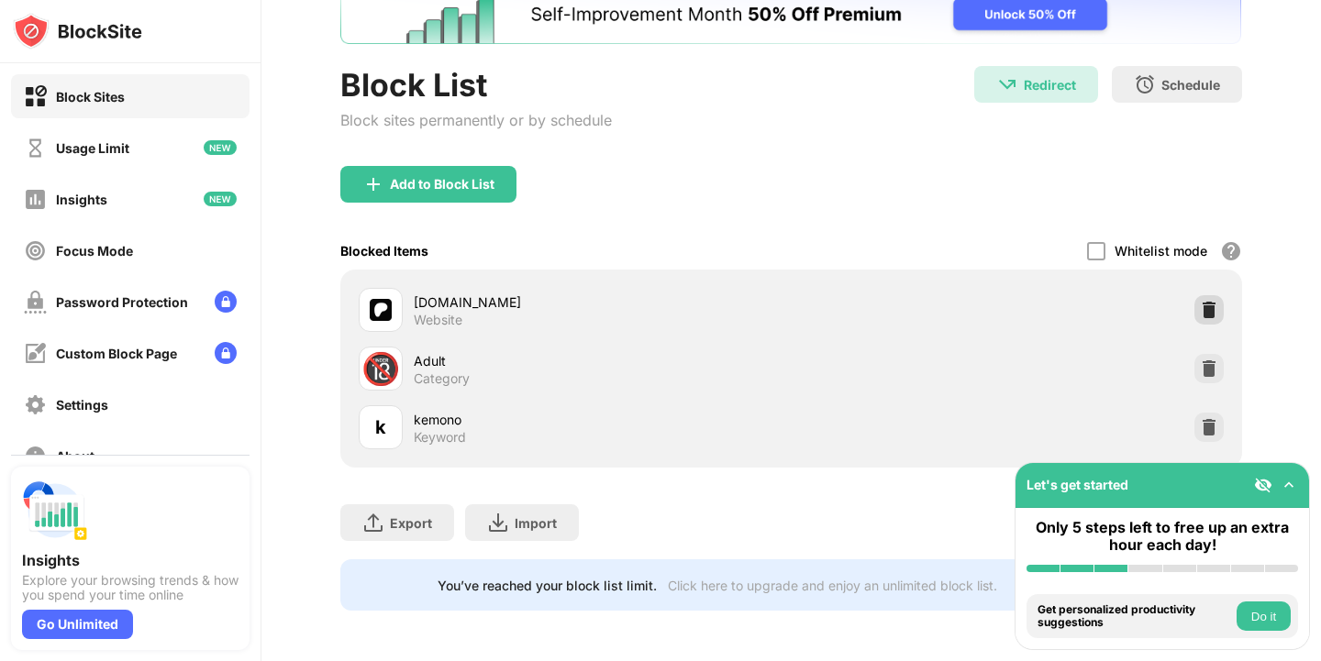 The image size is (1321, 661). I want to click on img: insights-off.svg, so click(35, 199).